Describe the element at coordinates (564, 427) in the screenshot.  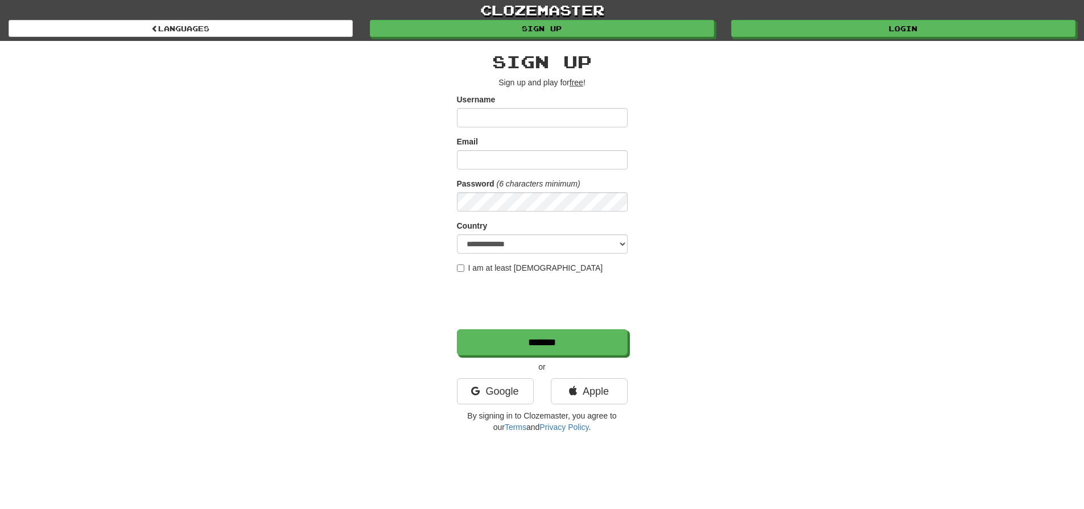
I see `a: Privacy Policy` at that location.